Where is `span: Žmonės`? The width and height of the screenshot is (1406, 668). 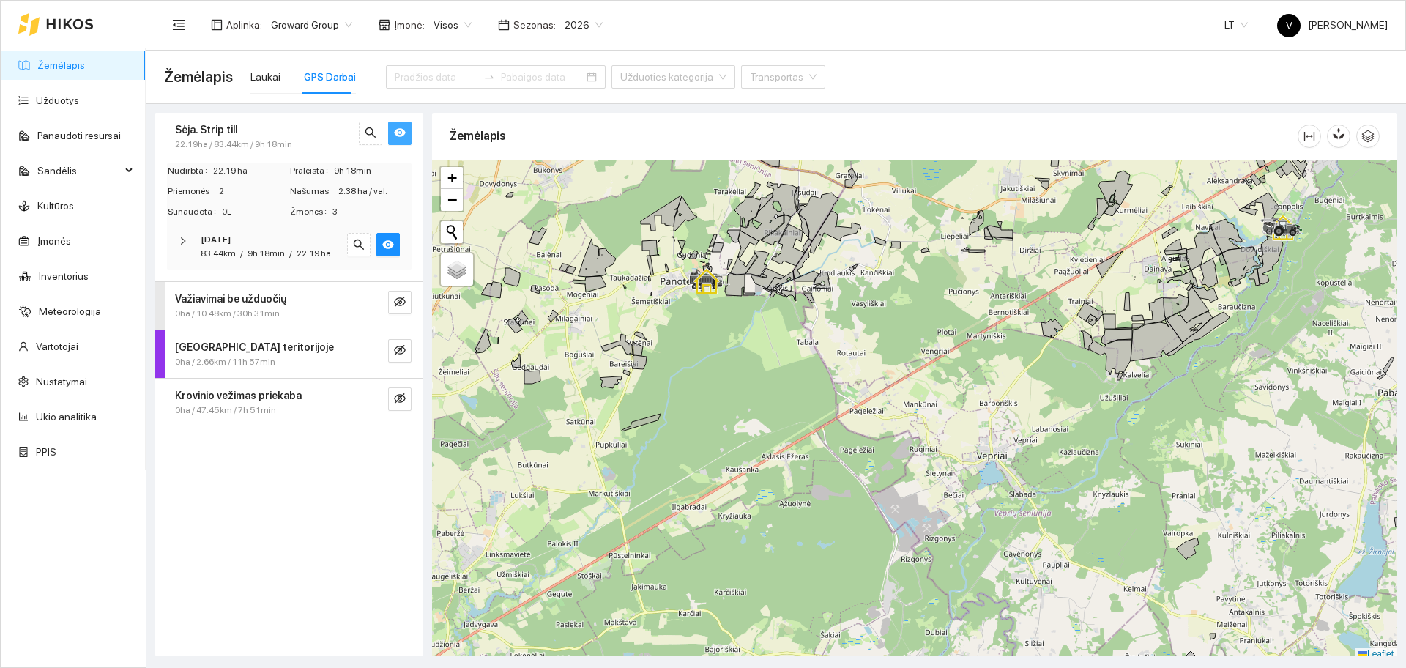
span: Žmonės is located at coordinates (311, 212).